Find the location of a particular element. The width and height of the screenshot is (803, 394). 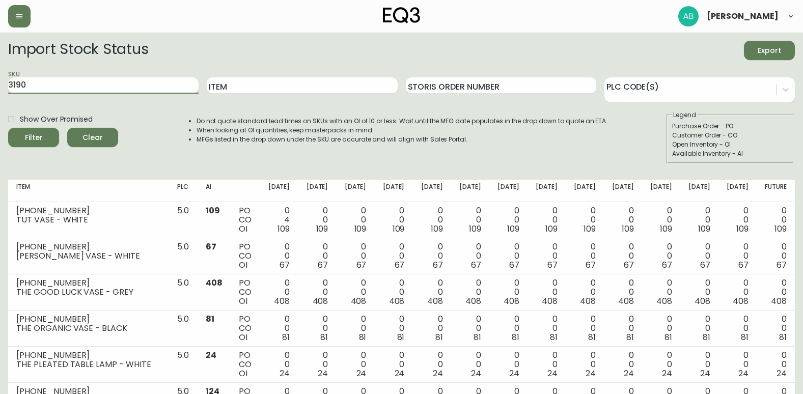

span: Show Over Promised is located at coordinates (56, 119).